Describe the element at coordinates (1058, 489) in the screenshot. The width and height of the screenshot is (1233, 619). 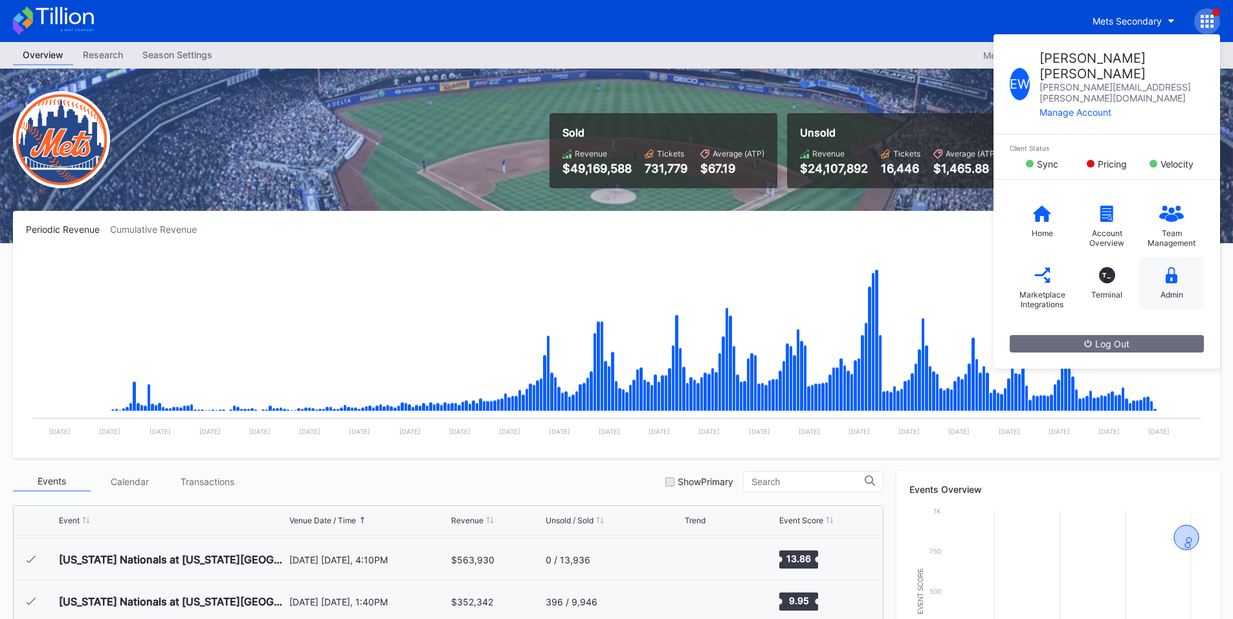
I see `div: Events Overview` at that location.